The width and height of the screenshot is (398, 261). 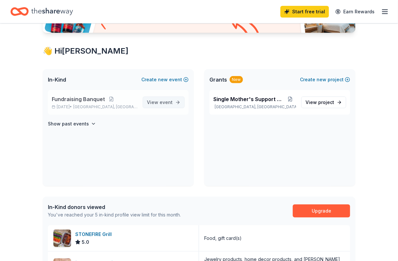 I want to click on div: New, so click(x=236, y=80).